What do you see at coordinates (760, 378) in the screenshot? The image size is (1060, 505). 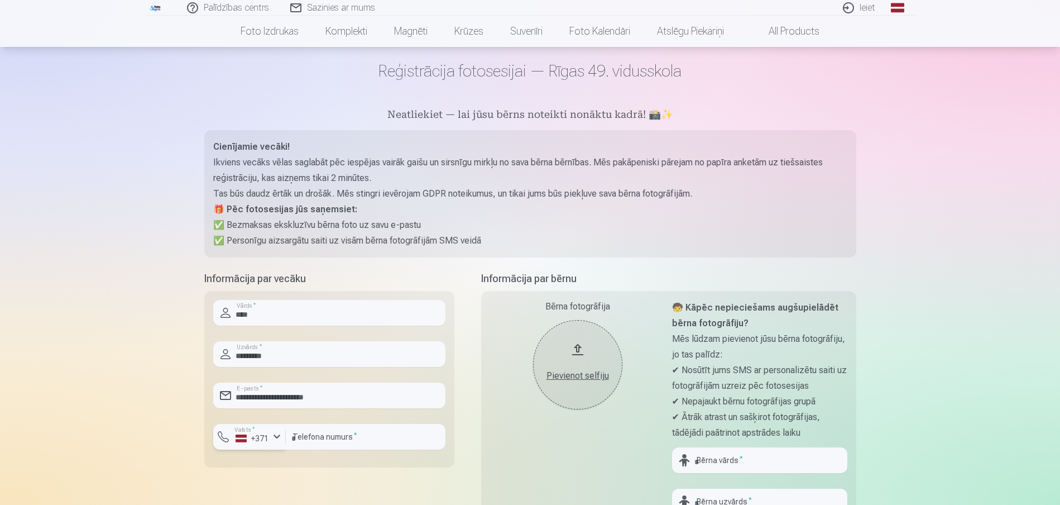 I see `p: ✔ Nosūtīt jums SMS ar personalizētu saiti uz fotogrāfijām uzreiz pēc fotosesijas` at bounding box center [760, 378].